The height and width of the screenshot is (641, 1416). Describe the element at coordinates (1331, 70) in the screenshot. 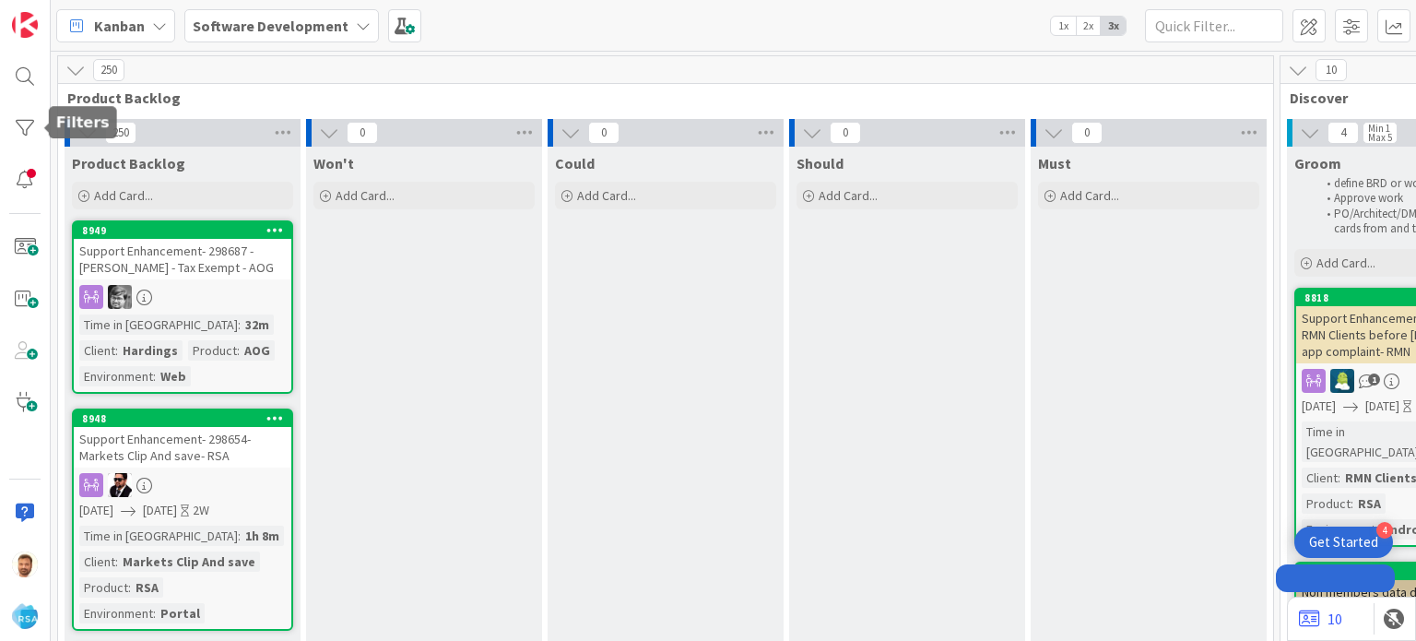

I see `span: 10` at that location.